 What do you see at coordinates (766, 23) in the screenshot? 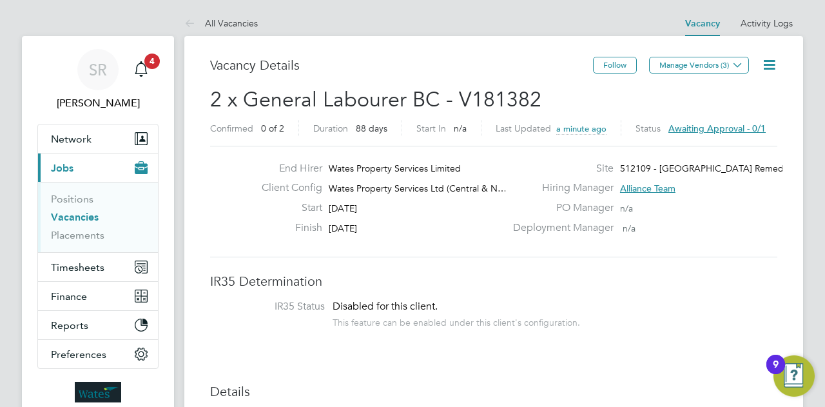
I see `a: Activity Logs` at bounding box center [766, 23].